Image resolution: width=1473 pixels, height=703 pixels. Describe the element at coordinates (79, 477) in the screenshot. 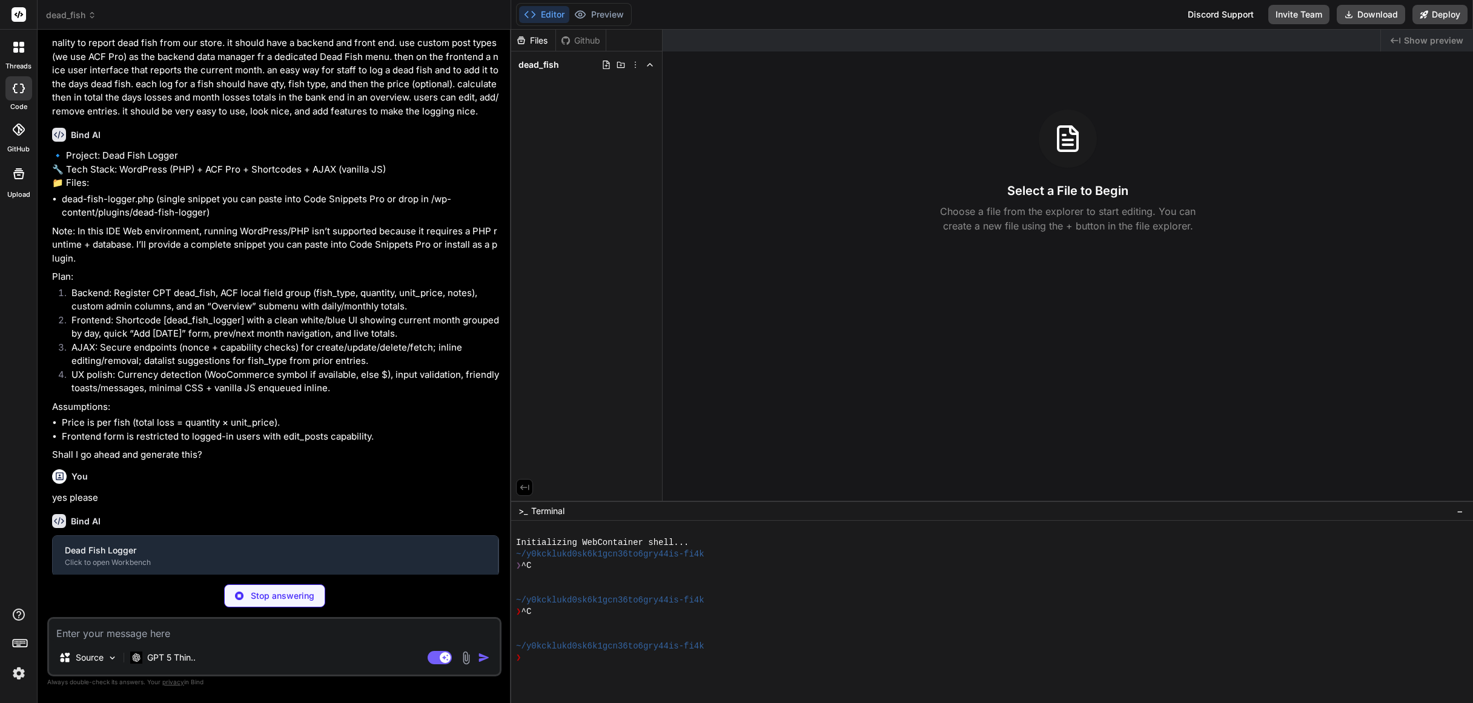

I see `h6: You` at that location.